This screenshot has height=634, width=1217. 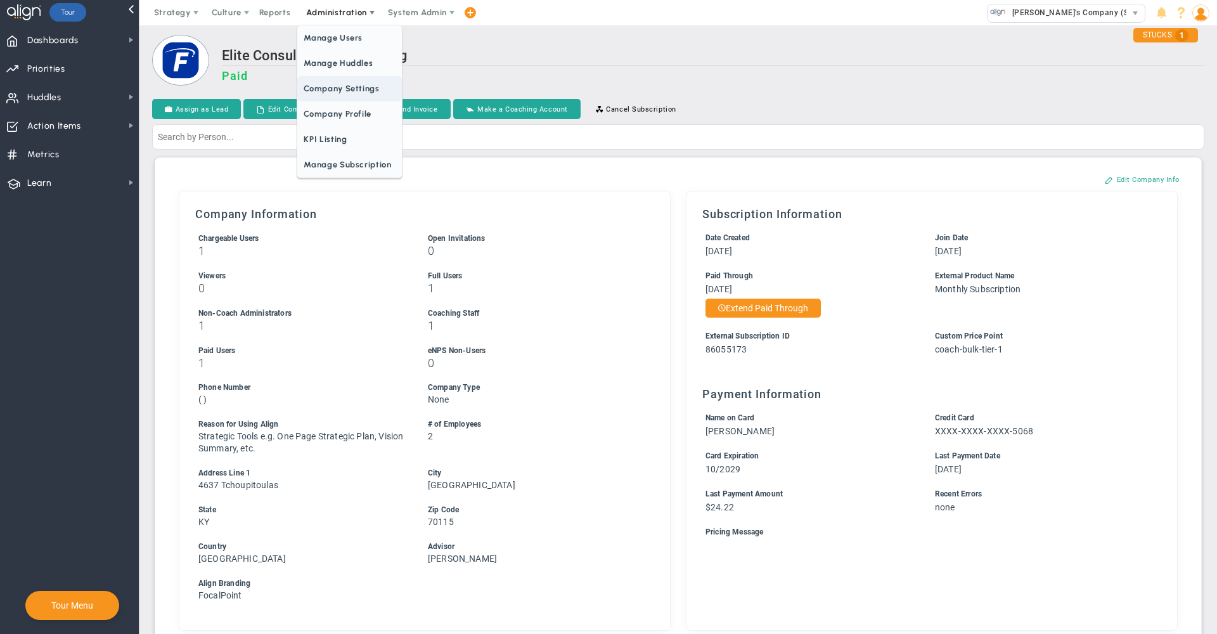 I want to click on span: Company Profile, so click(x=349, y=114).